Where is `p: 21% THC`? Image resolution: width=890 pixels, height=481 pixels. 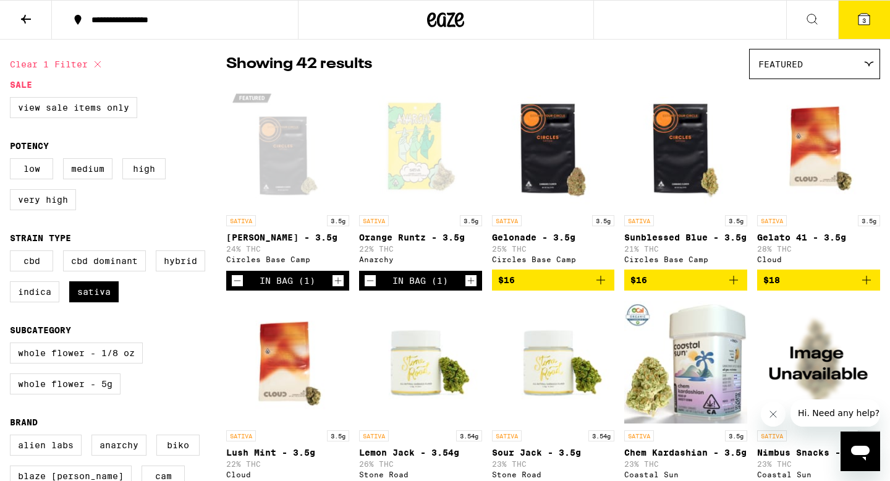
p: 21% THC is located at coordinates (685, 248).